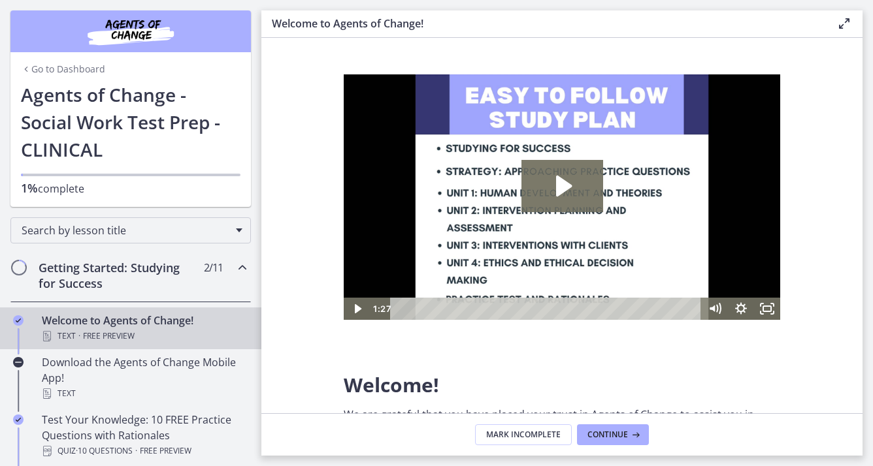 The image size is (873, 466). What do you see at coordinates (391, 385) in the screenshot?
I see `span: Welcome!` at bounding box center [391, 385].